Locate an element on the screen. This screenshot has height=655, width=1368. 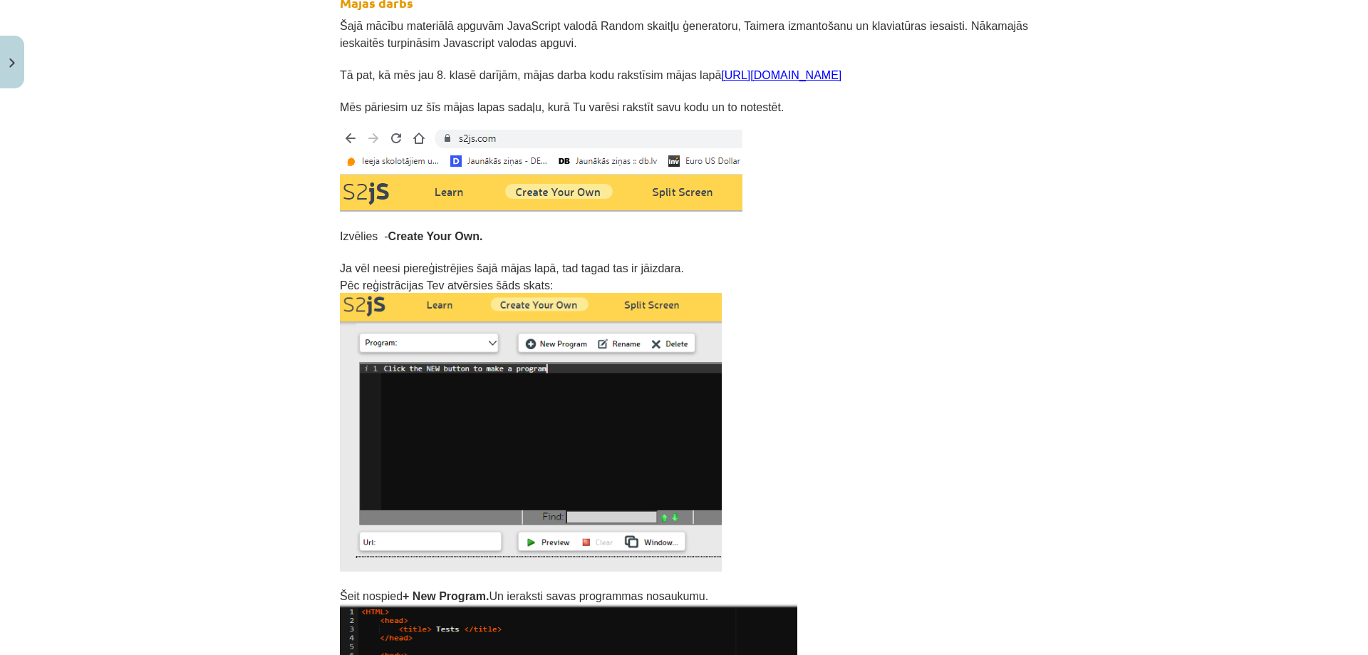
span: Tā pat, kā mēs jau 8. klasē darījām, mājas darba kodu rakstīsim mājas lapā is located at coordinates (591, 75).